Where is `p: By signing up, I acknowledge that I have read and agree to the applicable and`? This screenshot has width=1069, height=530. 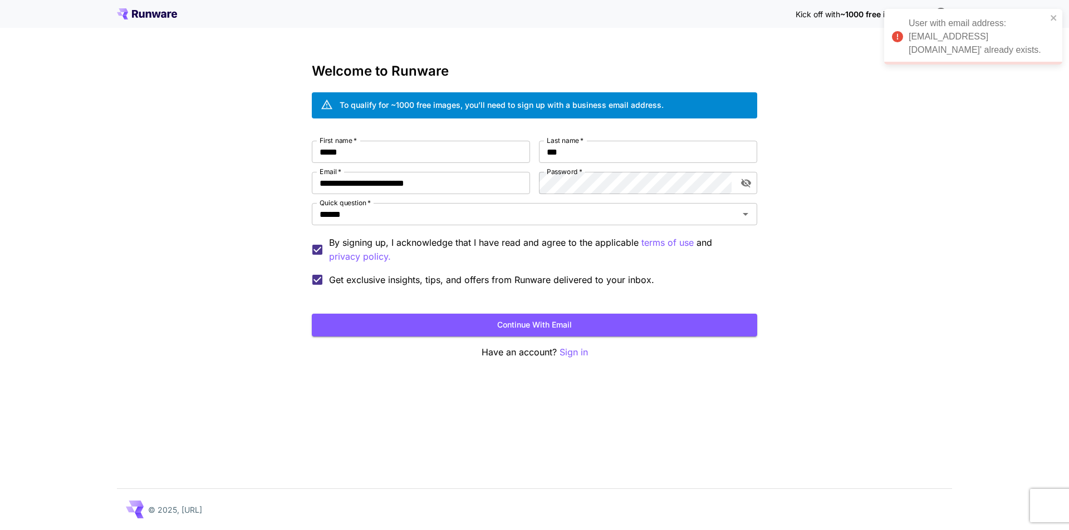 p: By signing up, I acknowledge that I have read and agree to the applicable and is located at coordinates (538, 250).